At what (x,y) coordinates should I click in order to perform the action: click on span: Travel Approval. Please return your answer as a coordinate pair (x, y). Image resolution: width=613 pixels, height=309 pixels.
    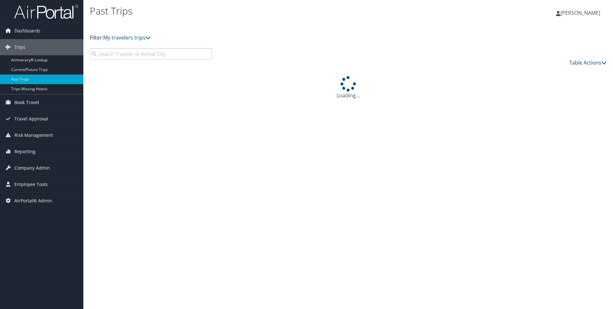
    Looking at the image, I should click on (31, 119).